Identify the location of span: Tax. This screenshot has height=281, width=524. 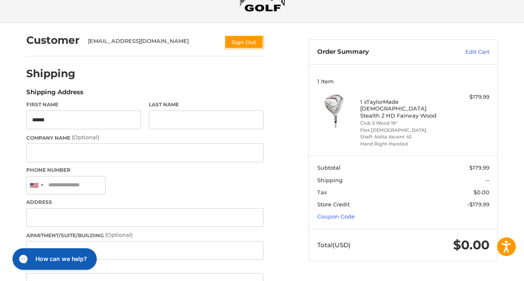
(322, 192).